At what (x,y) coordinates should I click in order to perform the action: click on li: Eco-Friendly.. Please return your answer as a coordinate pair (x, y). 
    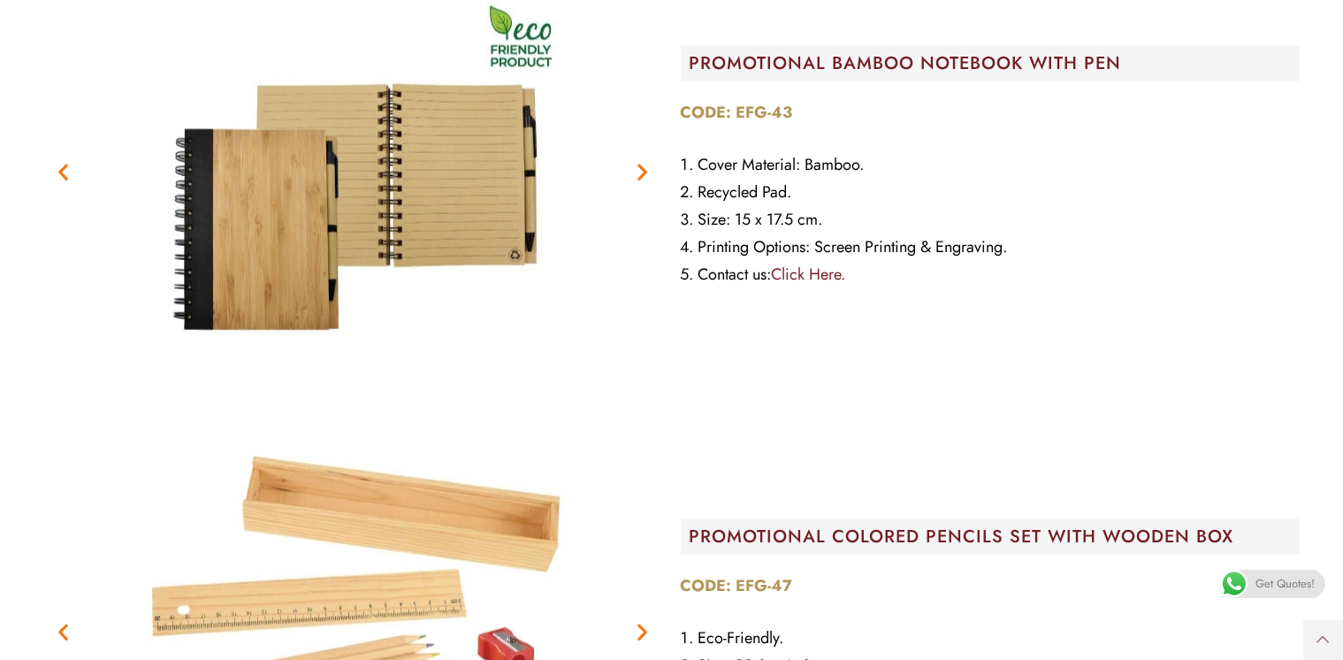
    Looking at the image, I should click on (990, 637).